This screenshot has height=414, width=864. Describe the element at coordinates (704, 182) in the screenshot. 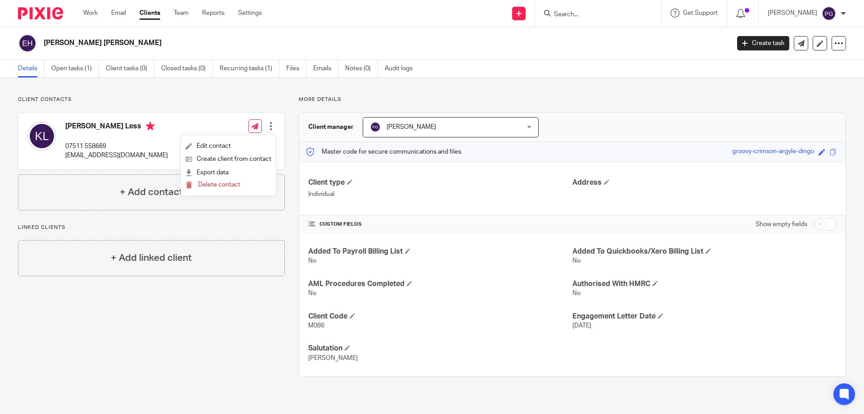

I see `h4: Address` at that location.